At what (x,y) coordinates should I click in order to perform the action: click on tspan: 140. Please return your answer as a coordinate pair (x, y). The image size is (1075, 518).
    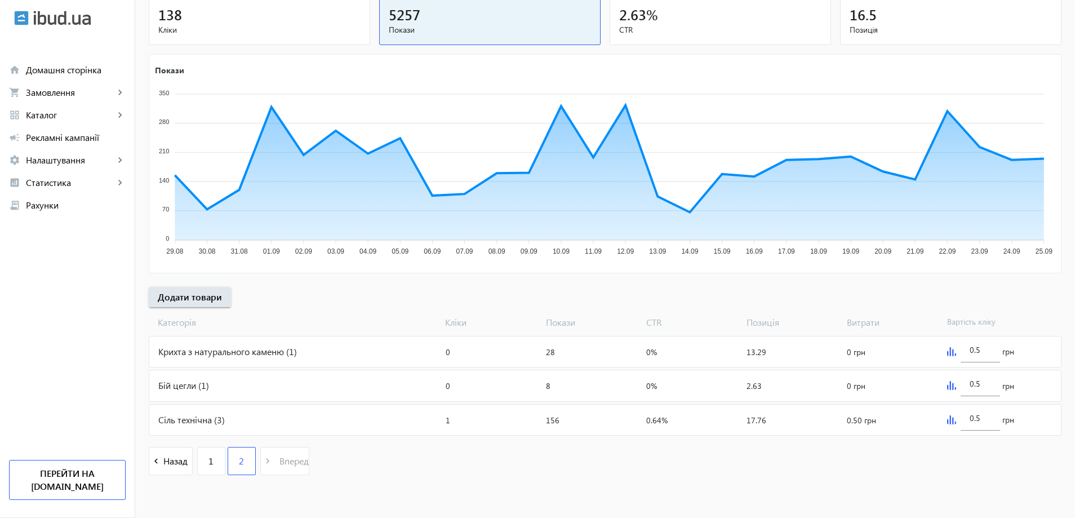
    Looking at the image, I should click on (164, 180).